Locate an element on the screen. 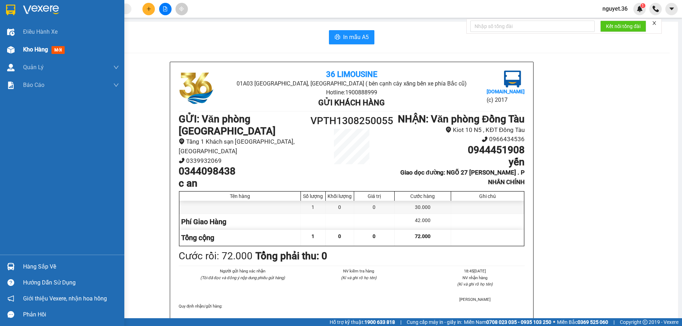 This screenshot has width=682, height=326. span: close is located at coordinates (654, 23).